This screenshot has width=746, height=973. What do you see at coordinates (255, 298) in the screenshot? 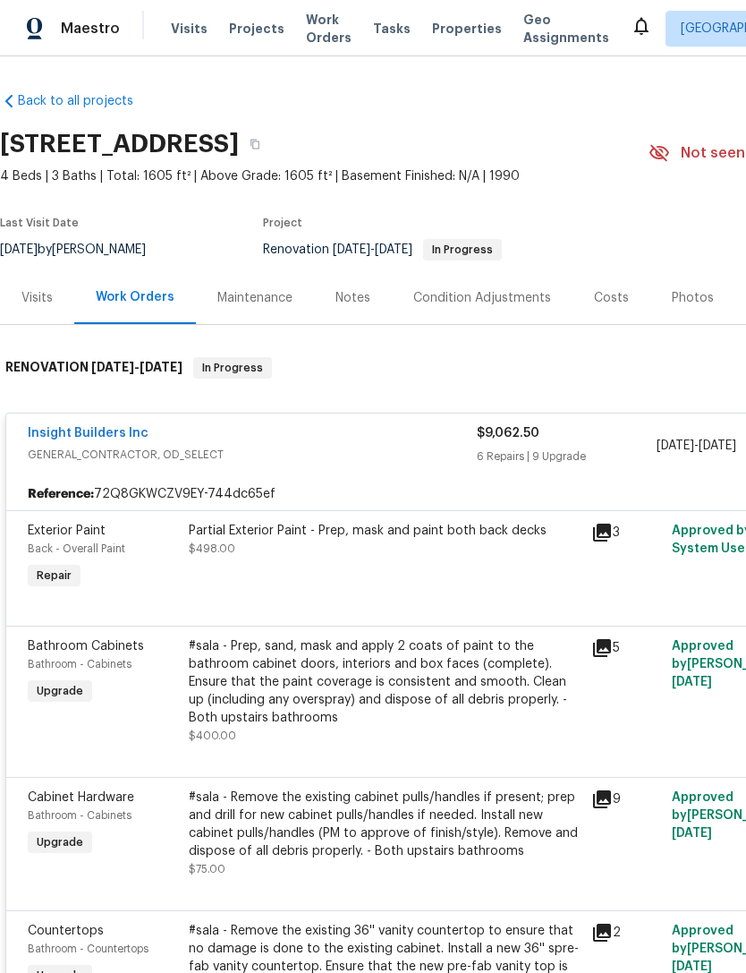
I see `div: Maintenance` at bounding box center [255, 298].